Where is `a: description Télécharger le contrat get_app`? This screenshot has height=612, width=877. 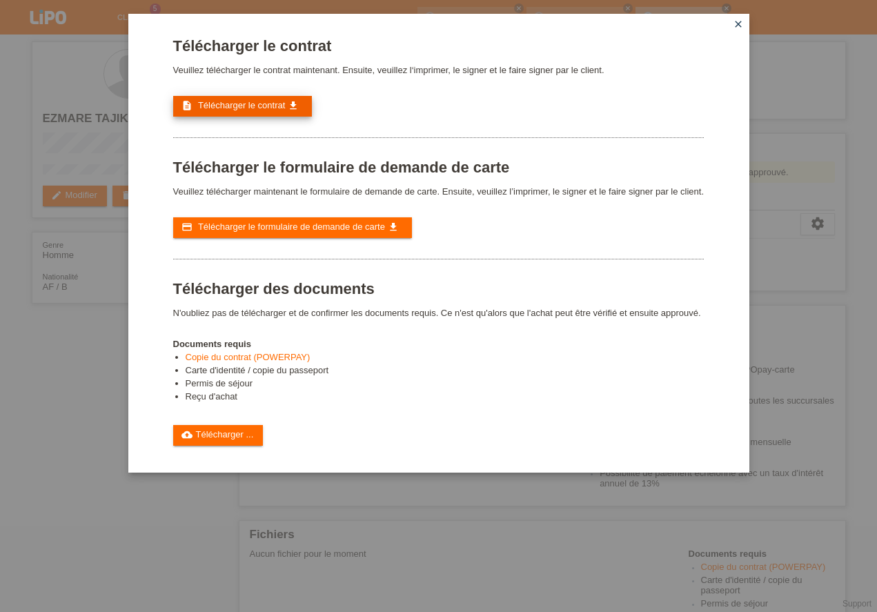 a: description Télécharger le contrat get_app is located at coordinates (242, 106).